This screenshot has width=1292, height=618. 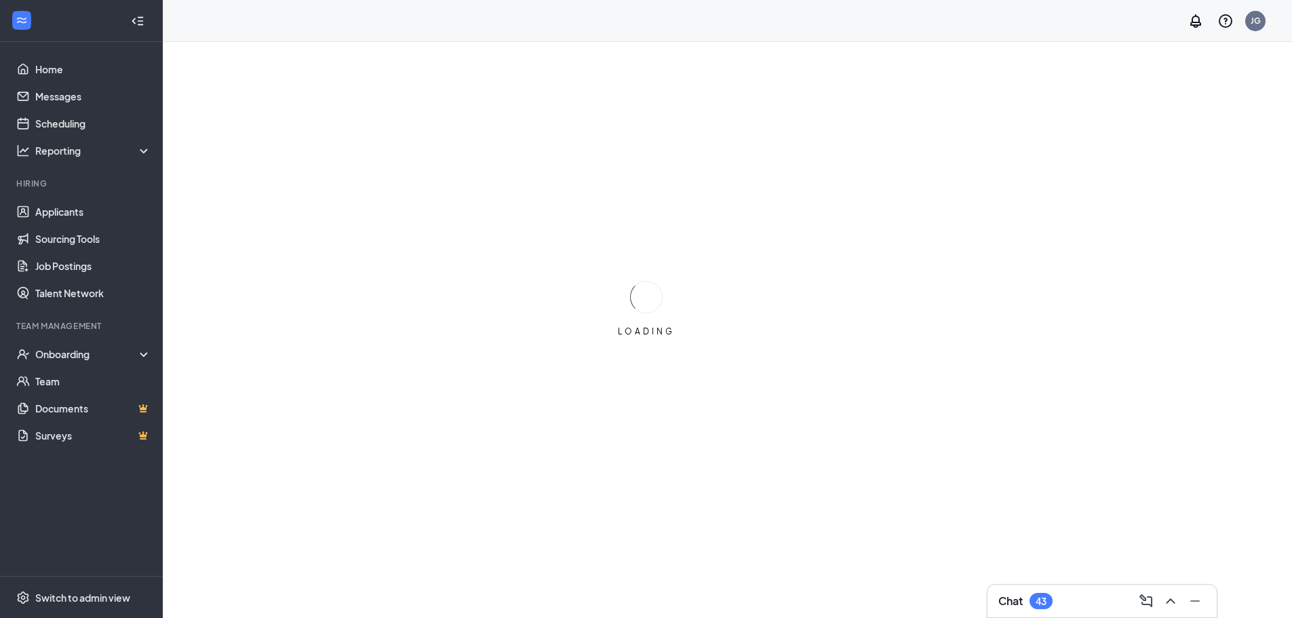 What do you see at coordinates (22, 20) in the screenshot?
I see `svg: WorkstreamLogo` at bounding box center [22, 20].